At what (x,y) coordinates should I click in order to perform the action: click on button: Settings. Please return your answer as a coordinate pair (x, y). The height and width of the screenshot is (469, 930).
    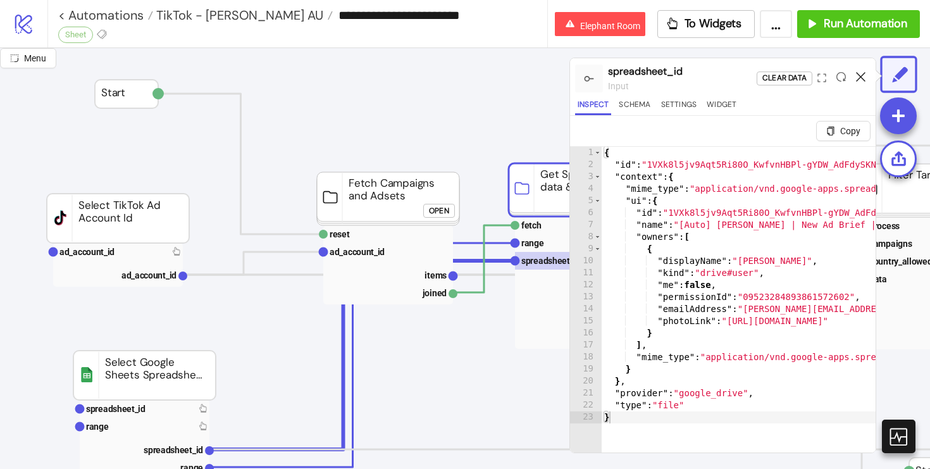
    Looking at the image, I should click on (679, 106).